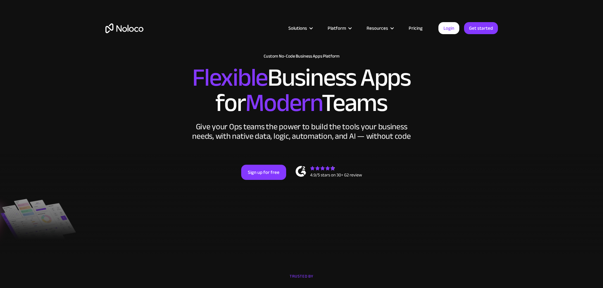 The width and height of the screenshot is (603, 288). What do you see at coordinates (481, 28) in the screenshot?
I see `a: Get started` at bounding box center [481, 28].